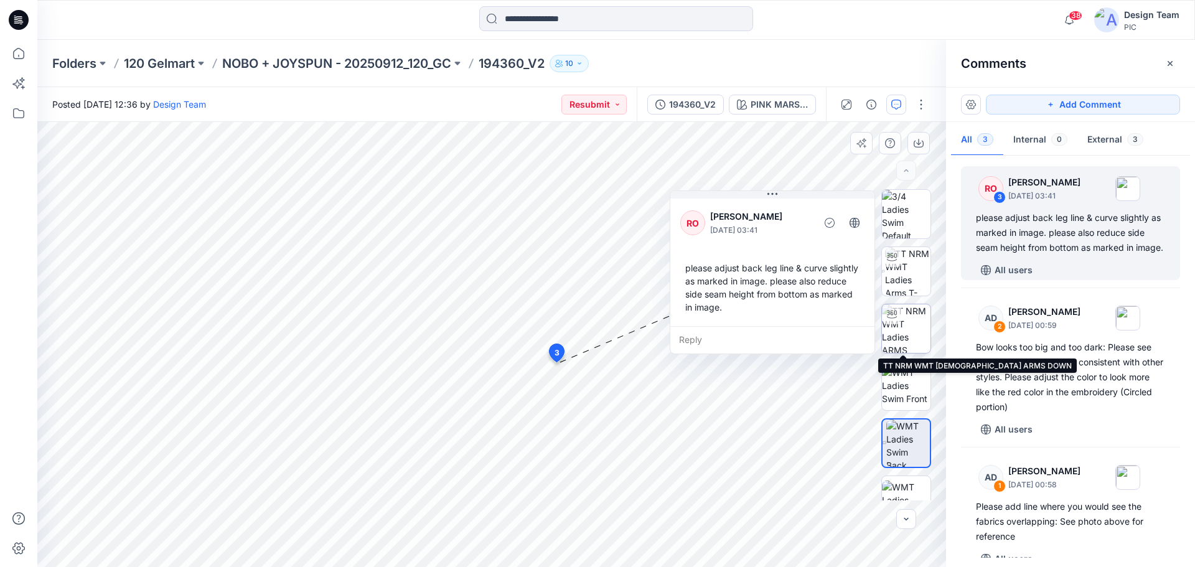 This screenshot has height=567, width=1195. I want to click on div: Please add line where you would see the fabrics overlapping: See photo above for reference, so click(1071, 522).